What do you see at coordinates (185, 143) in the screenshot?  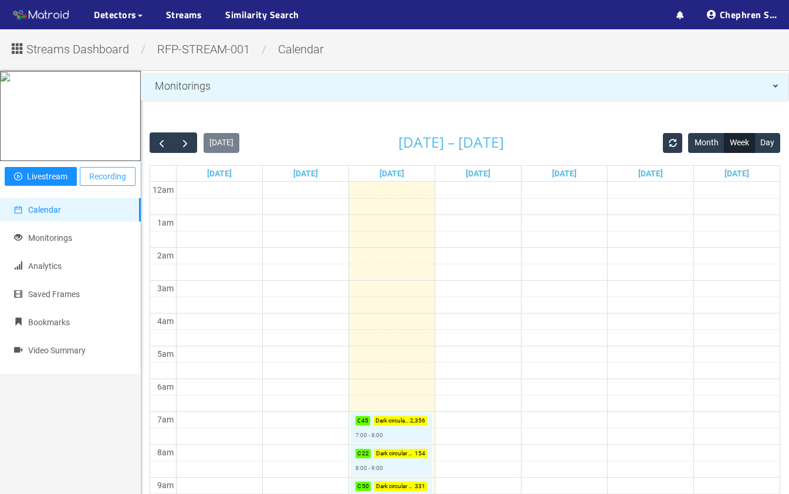 I see `button: Next Week` at bounding box center [185, 143].